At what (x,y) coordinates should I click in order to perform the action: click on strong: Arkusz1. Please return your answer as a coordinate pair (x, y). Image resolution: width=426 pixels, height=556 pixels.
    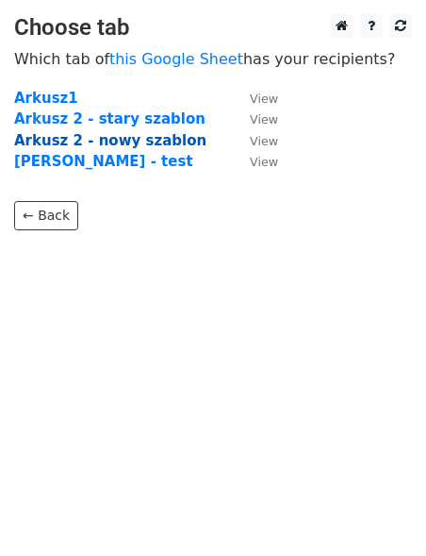
    Looking at the image, I should click on (46, 98).